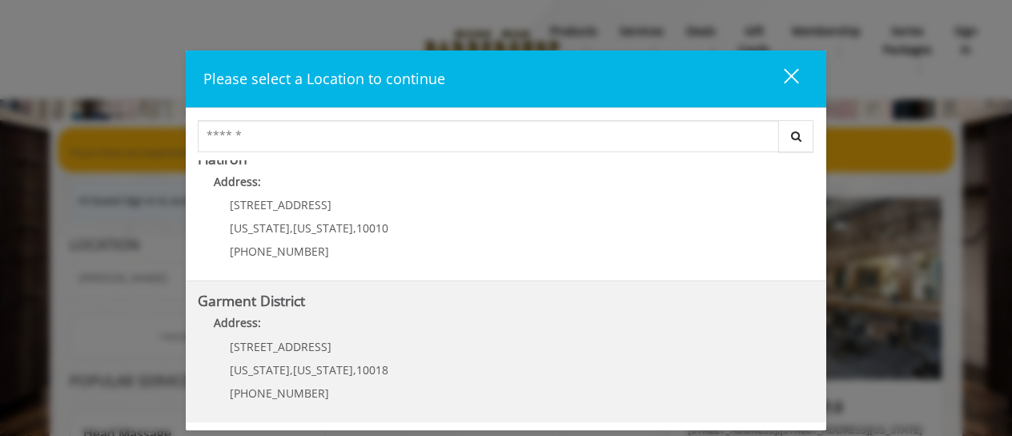 The width and height of the screenshot is (1012, 436). Describe the element at coordinates (372, 227) in the screenshot. I see `span: 10010` at that location.